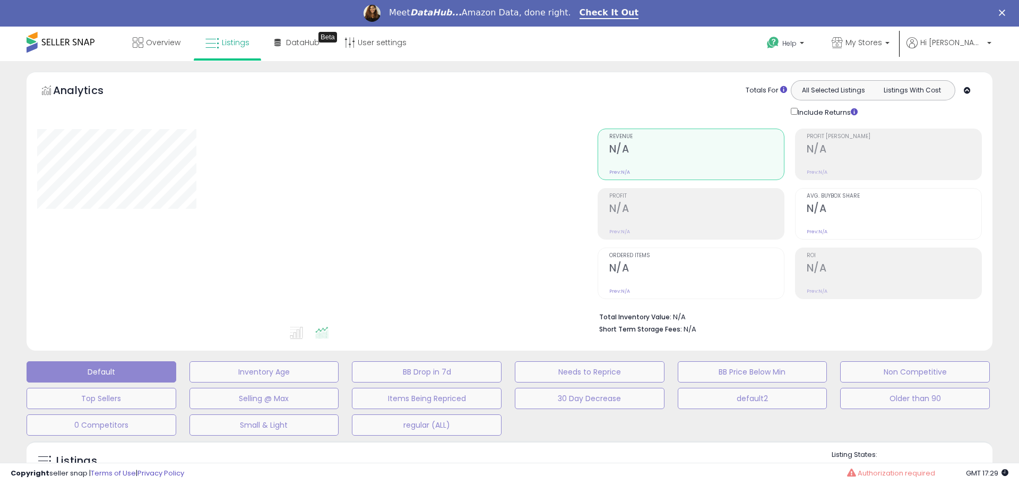 The image size is (1019, 484). Describe the element at coordinates (297, 42) in the screenshot. I see `a: DataHub` at that location.